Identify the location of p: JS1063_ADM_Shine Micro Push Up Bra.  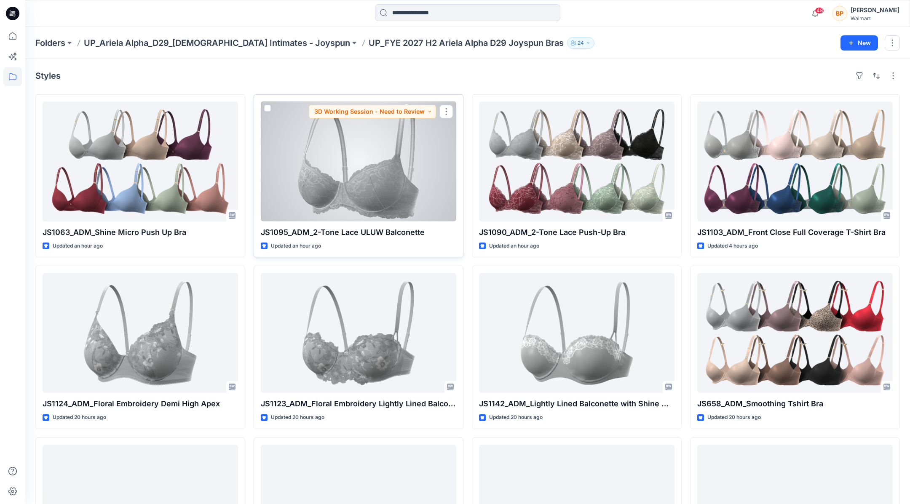
(140, 233).